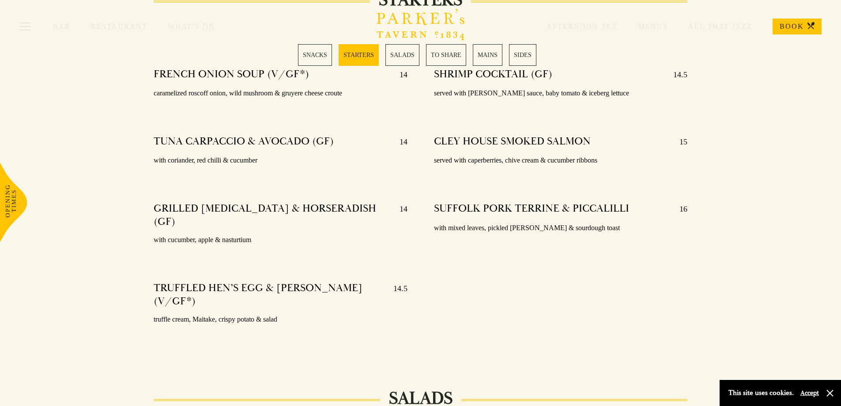  Describe the element at coordinates (561, 160) in the screenshot. I see `p: served with caperberries, chive cream & cucumber ribbons` at that location.